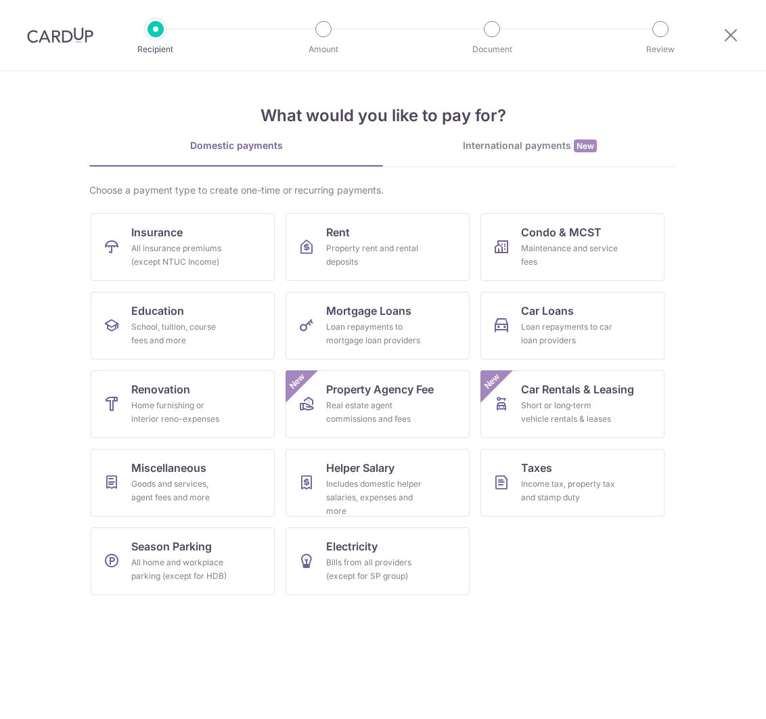 The height and width of the screenshot is (719, 766). Describe the element at coordinates (378, 404) in the screenshot. I see `a: Property Agency FeeReal estate agent commissions and feesNew` at that location.